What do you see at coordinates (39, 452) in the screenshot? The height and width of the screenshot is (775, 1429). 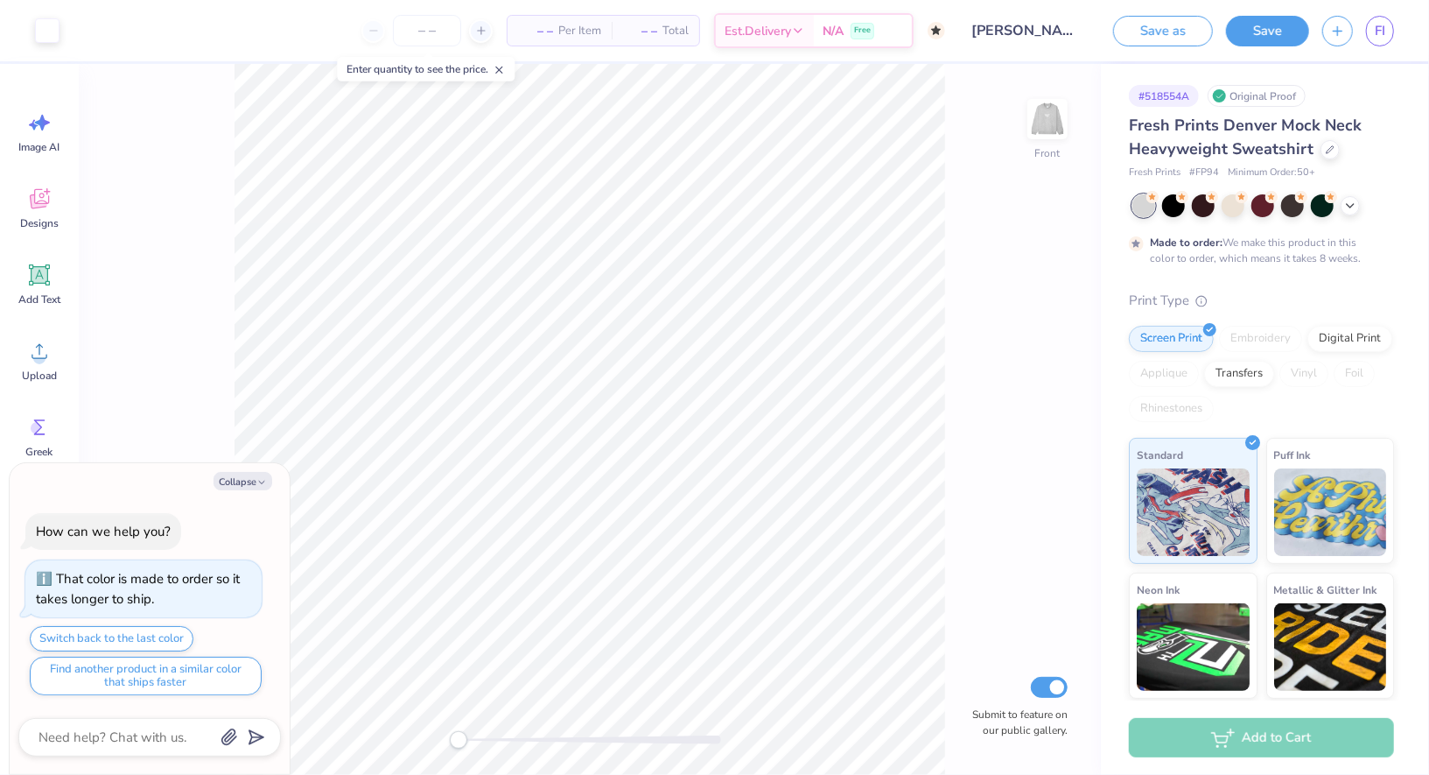 I see `span: Greek` at bounding box center [39, 452].